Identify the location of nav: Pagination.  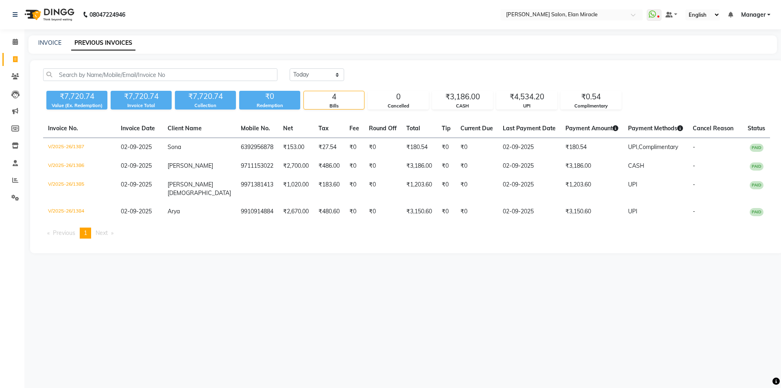
(407, 233).